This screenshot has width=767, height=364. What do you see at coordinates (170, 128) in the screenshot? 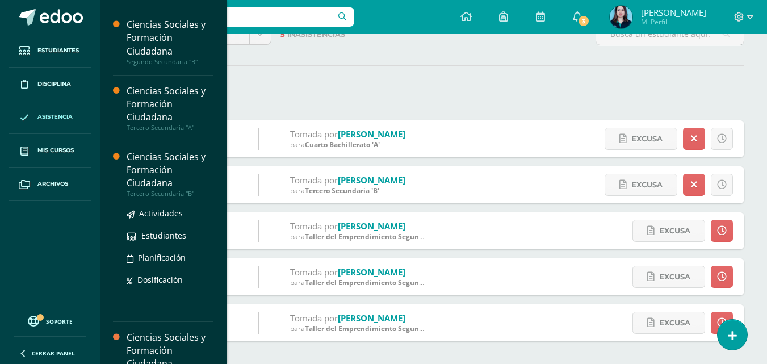
I see `div: Tercero Secundaria "A"` at bounding box center [170, 128].